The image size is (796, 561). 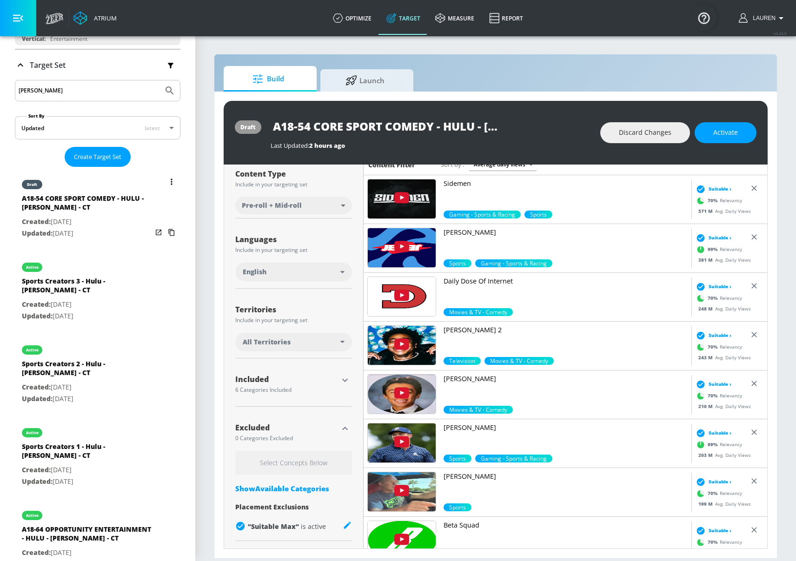 What do you see at coordinates (722, 357) in the screenshot?
I see `div: Avg. Daily Views` at bounding box center [722, 357].